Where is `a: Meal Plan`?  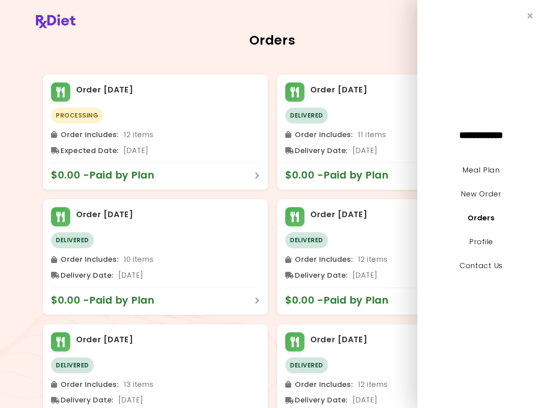 a: Meal Plan is located at coordinates (480, 170).